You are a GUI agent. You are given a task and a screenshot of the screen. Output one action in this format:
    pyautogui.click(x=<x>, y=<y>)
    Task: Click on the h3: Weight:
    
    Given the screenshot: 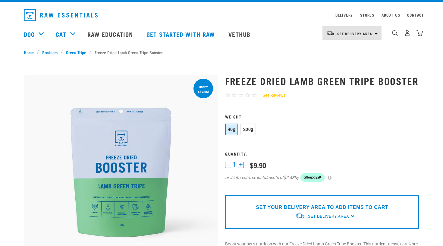 What is the action you would take?
    pyautogui.click(x=322, y=116)
    